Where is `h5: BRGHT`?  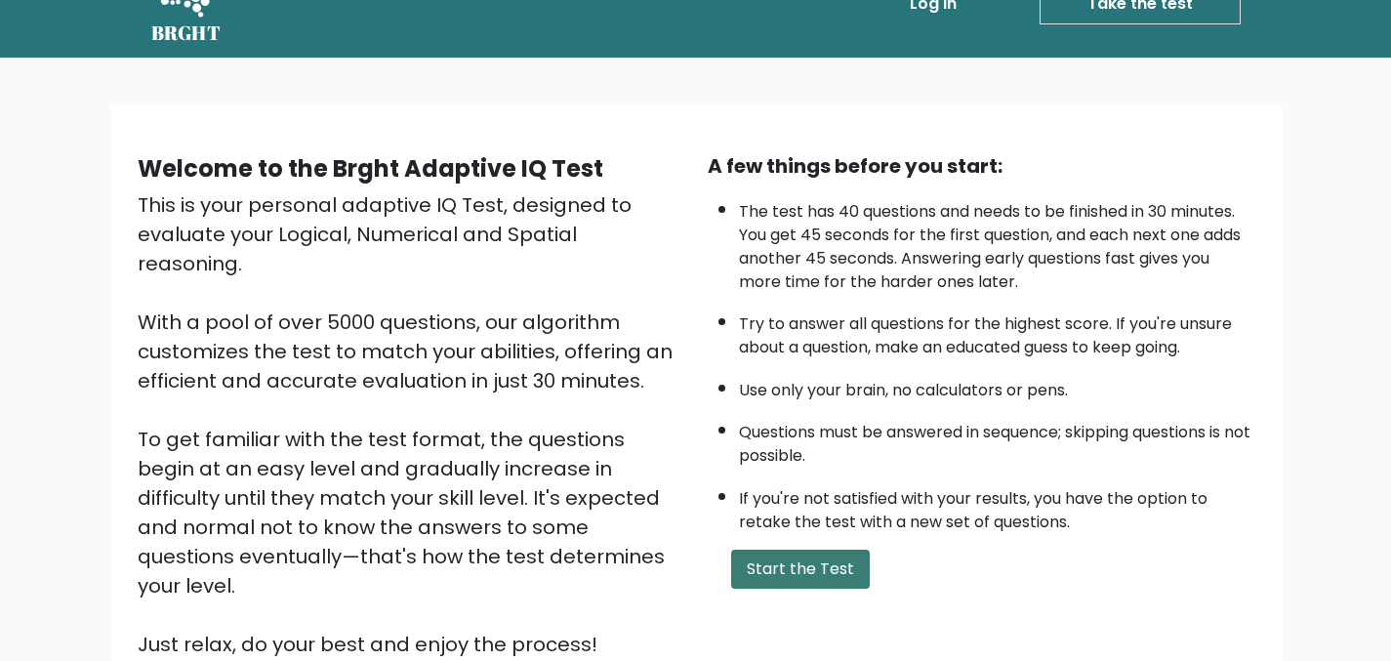 h5: BRGHT is located at coordinates (186, 33).